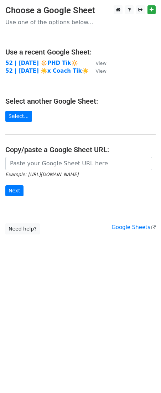 The image size is (161, 393). Describe the element at coordinates (134, 228) in the screenshot. I see `a: Google Sheets` at that location.